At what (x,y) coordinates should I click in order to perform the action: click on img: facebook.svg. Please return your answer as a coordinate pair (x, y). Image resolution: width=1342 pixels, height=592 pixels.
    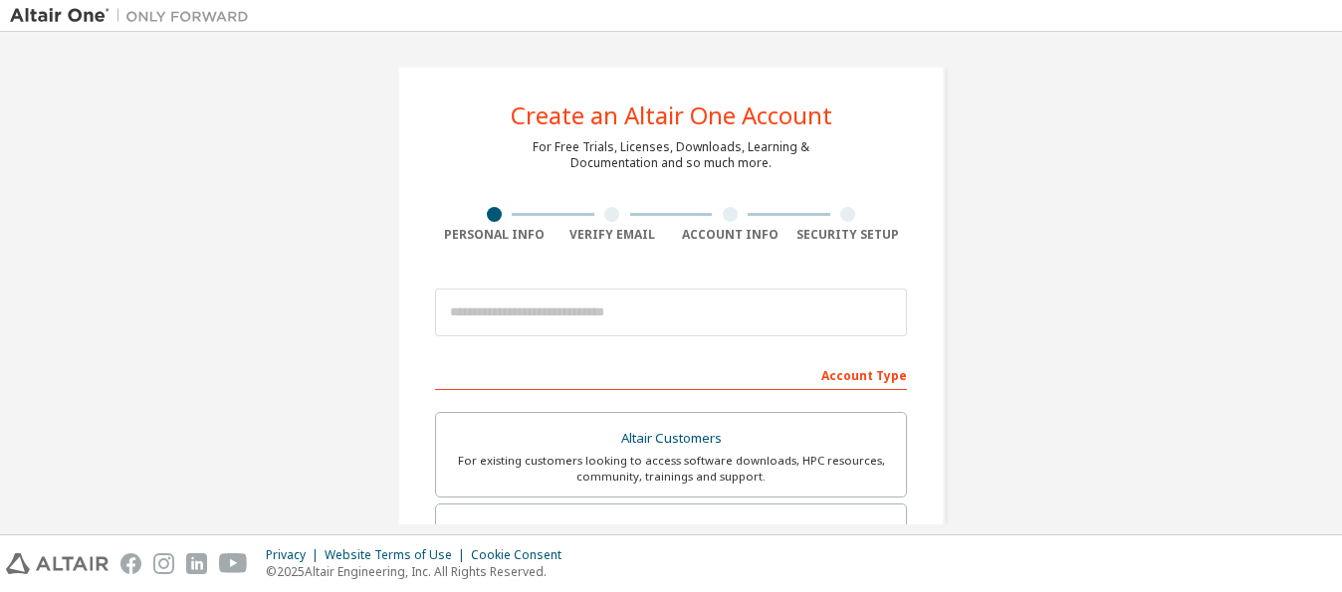
    Looking at the image, I should click on (130, 564).